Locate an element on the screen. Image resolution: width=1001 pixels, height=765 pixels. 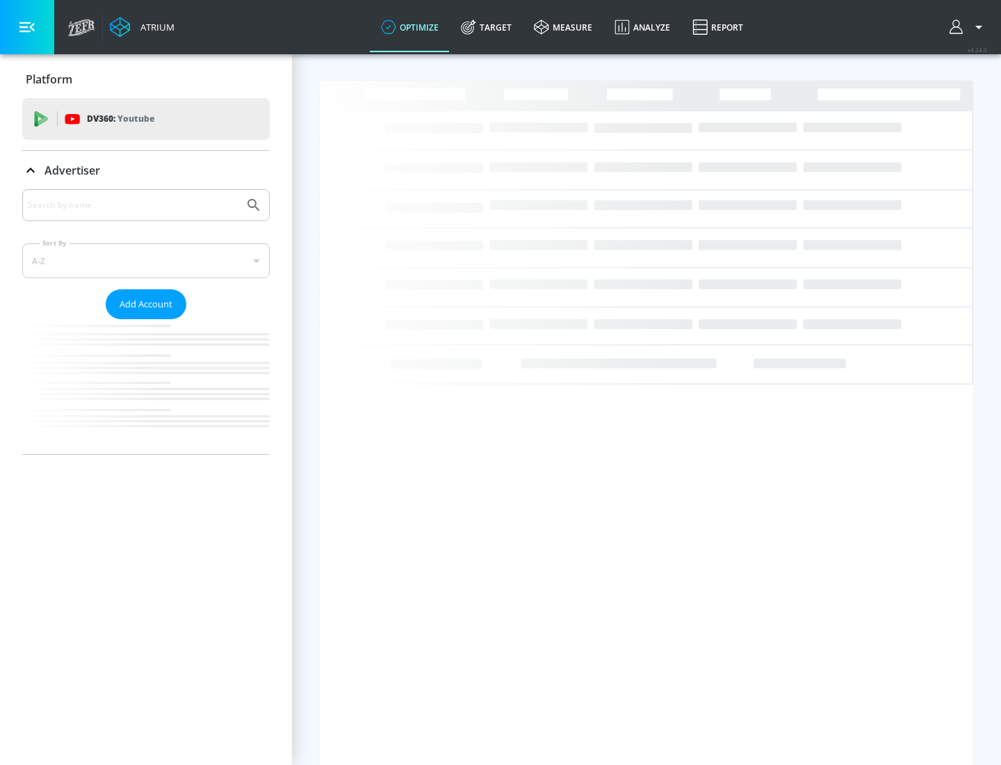
span: v 4.24.0 is located at coordinates (978, 49).